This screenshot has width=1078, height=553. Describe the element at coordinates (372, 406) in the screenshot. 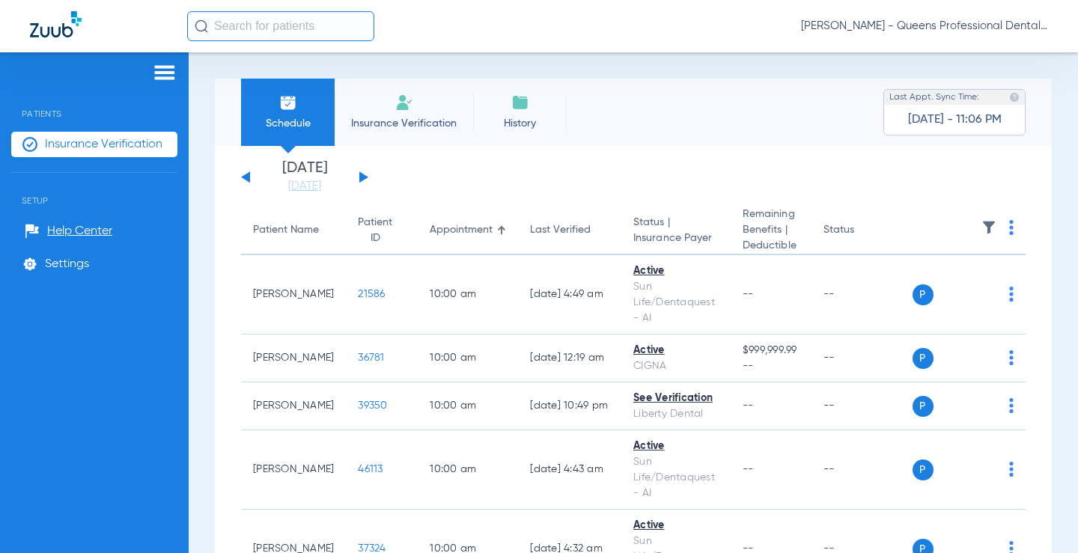

I see `span: 39350` at that location.